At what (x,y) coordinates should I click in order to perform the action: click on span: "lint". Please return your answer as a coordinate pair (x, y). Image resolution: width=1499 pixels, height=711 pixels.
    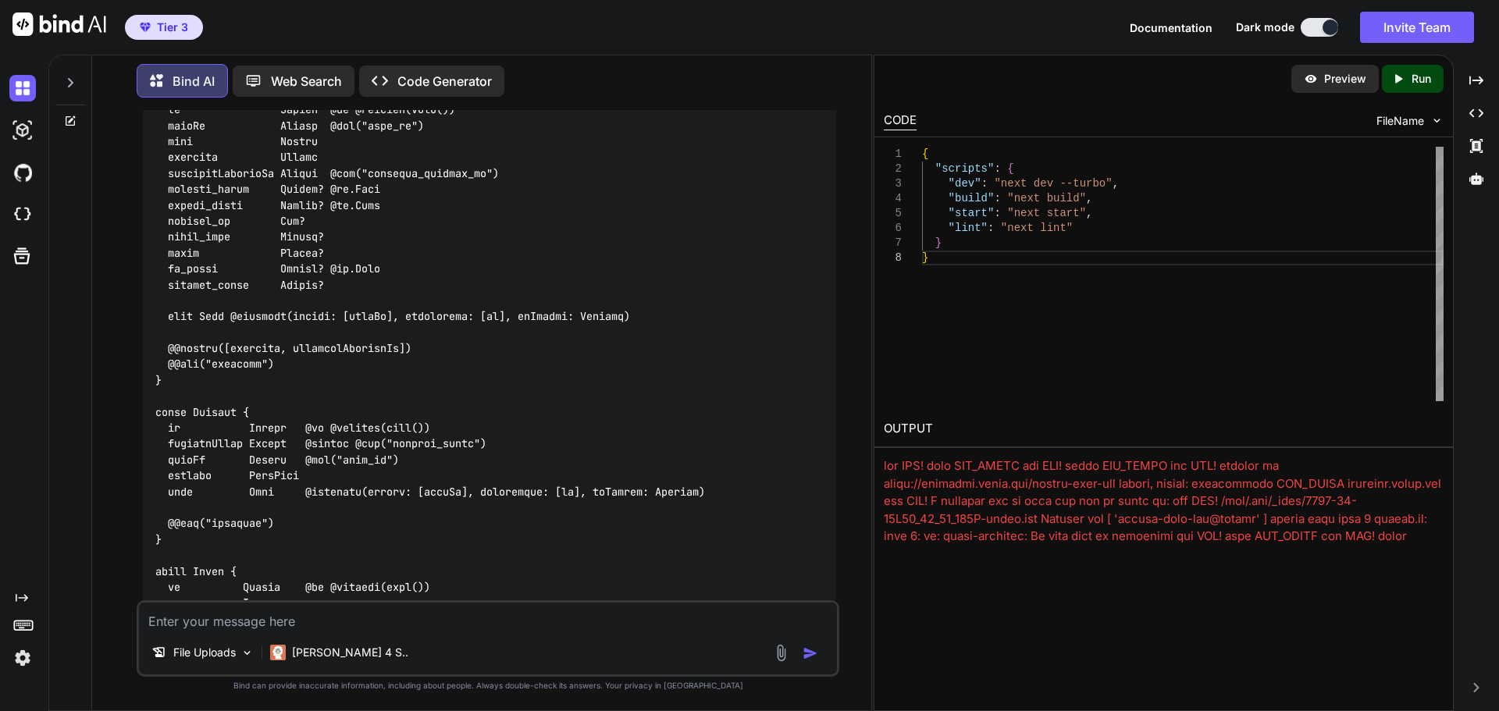
    Looking at the image, I should click on (967, 228).